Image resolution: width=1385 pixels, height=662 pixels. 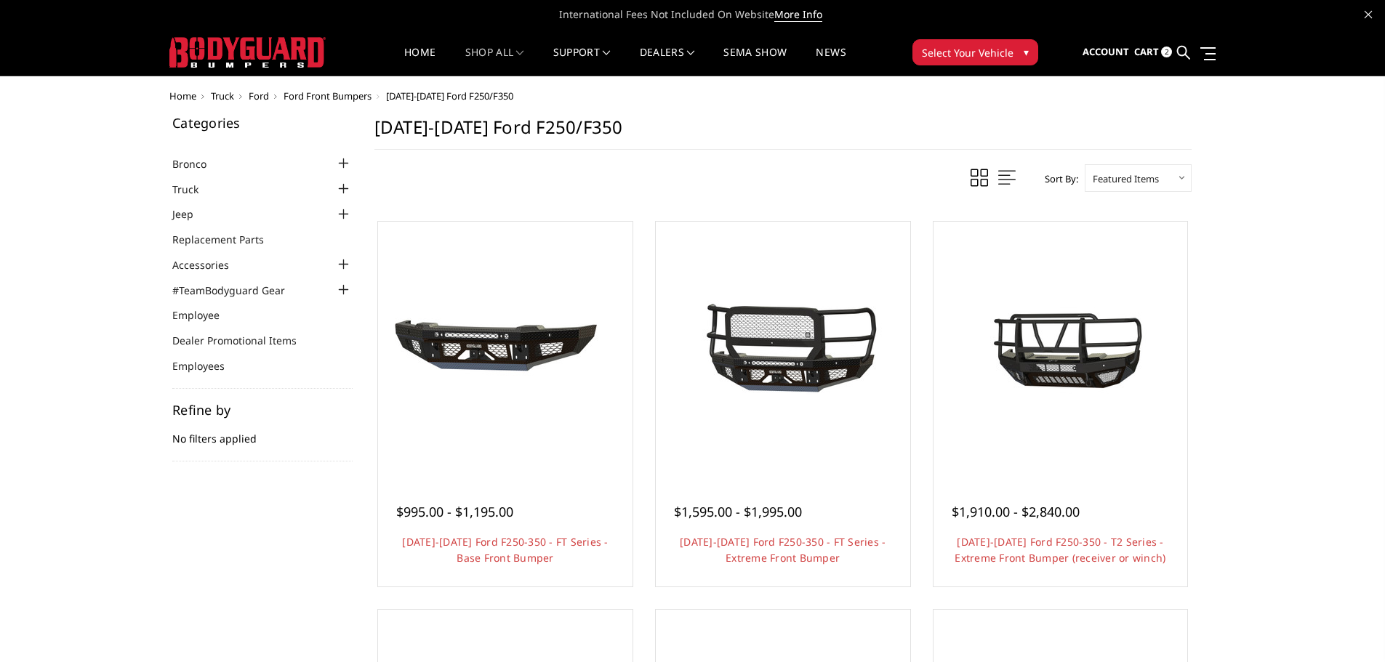 I want to click on span: Truck, so click(x=223, y=96).